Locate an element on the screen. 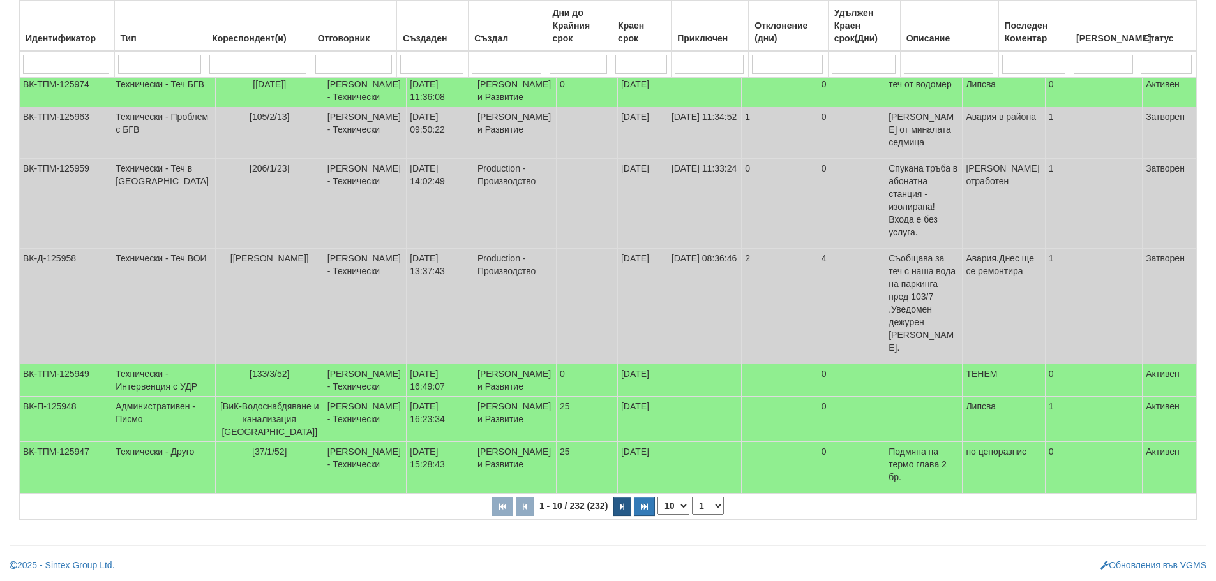 The height and width of the screenshot is (581, 1216). th: Създал: No sort applied, activate to apply an ascending sort is located at coordinates (507, 26).